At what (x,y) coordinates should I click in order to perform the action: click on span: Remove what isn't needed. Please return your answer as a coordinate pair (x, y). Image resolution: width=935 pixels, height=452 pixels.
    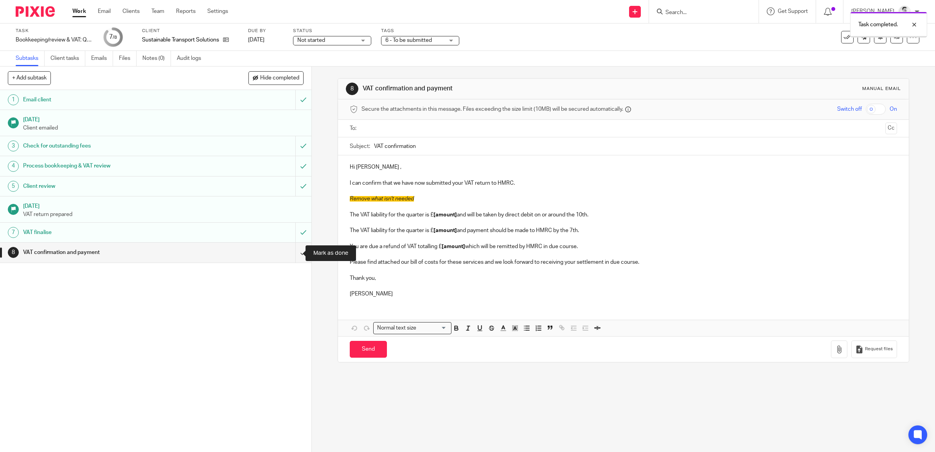
    Looking at the image, I should click on (382, 199).